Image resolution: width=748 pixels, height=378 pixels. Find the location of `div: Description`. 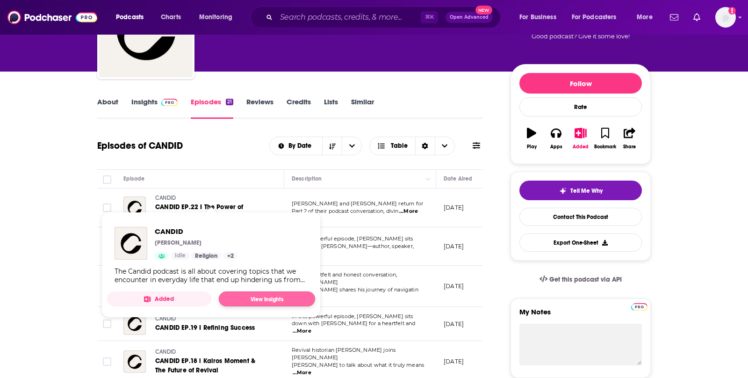

div: Description is located at coordinates (307, 179).